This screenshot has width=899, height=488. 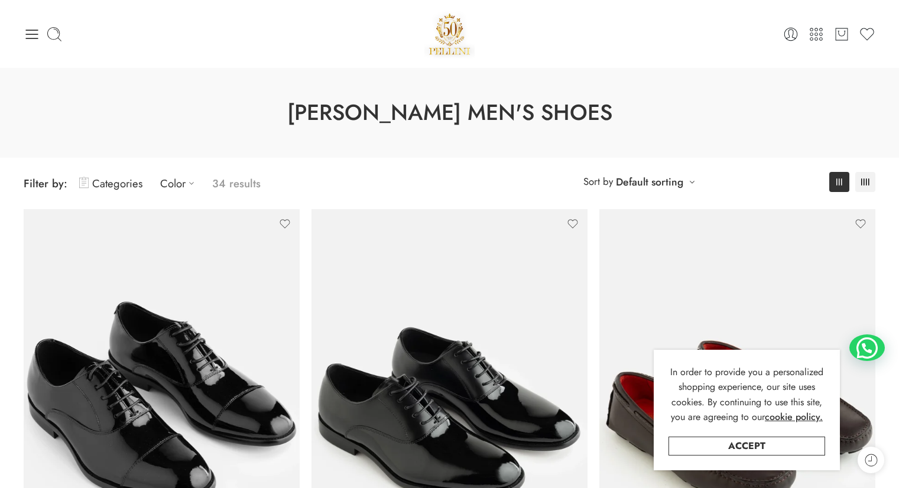 I want to click on a: Default sorting, so click(x=650, y=182).